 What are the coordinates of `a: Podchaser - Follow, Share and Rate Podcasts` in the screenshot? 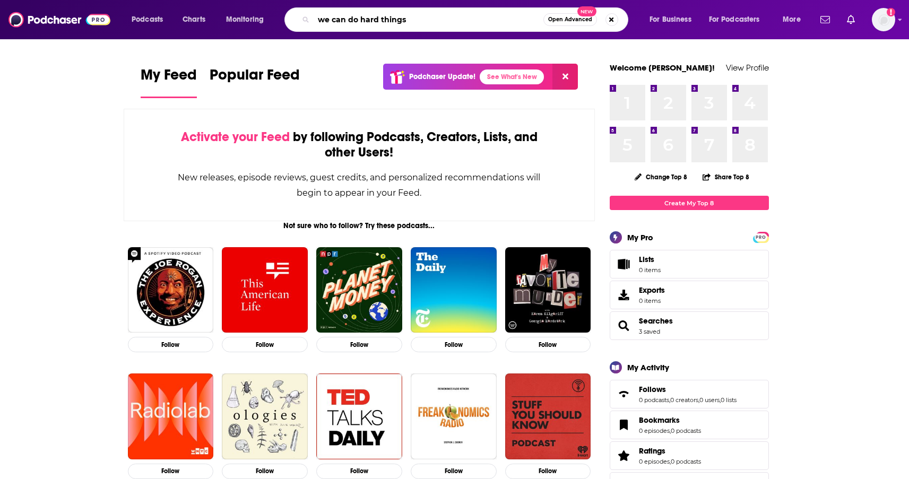 It's located at (59, 20).